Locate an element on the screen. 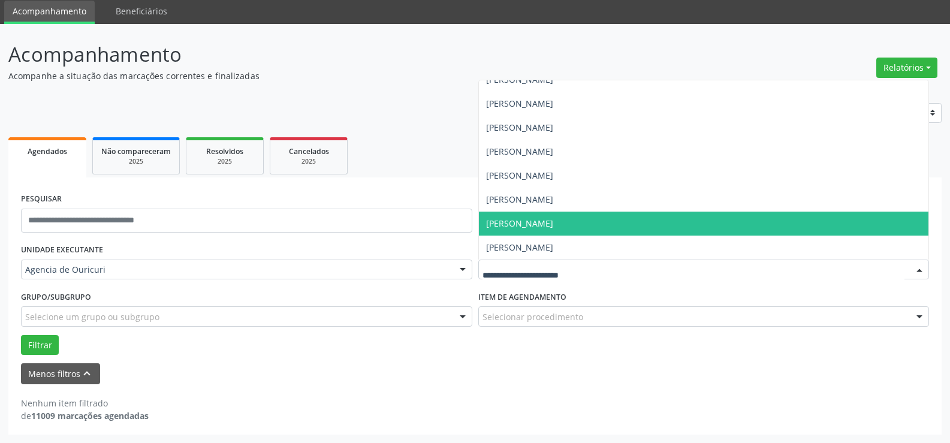 This screenshot has width=950, height=443. span: Resolvidos is located at coordinates (225, 151).